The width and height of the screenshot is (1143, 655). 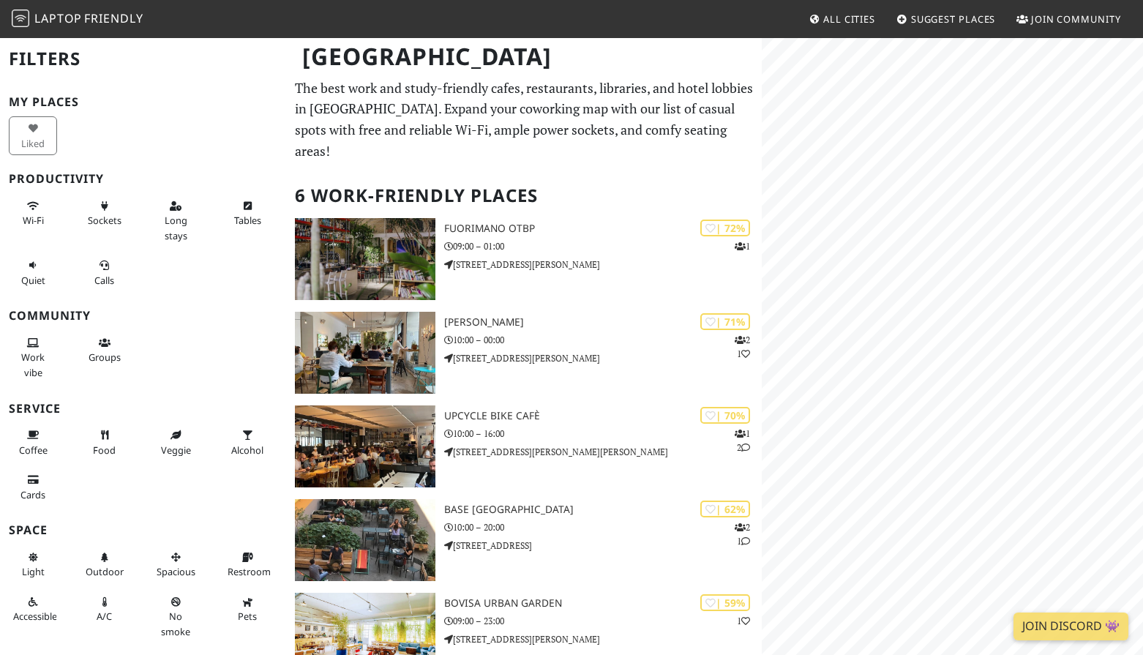 What do you see at coordinates (58, 18) in the screenshot?
I see `span: Laptop` at bounding box center [58, 18].